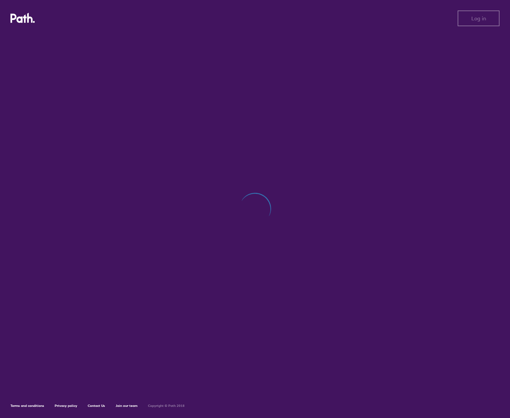  What do you see at coordinates (27, 406) in the screenshot?
I see `a: Terms and conditions` at bounding box center [27, 406].